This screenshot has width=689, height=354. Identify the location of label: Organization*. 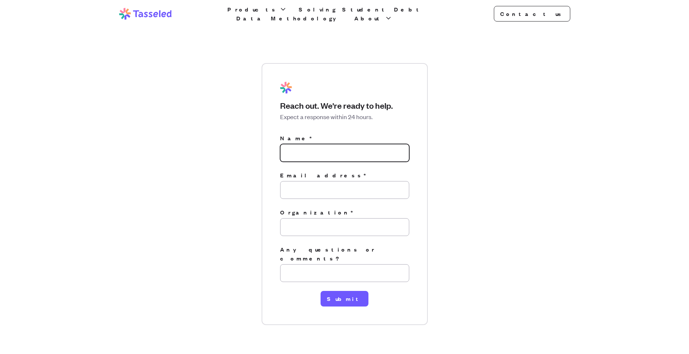
(345, 213).